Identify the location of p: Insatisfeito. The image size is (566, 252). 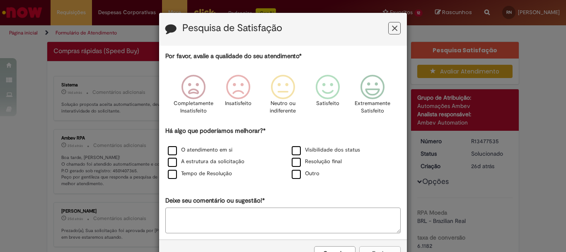
(238, 103).